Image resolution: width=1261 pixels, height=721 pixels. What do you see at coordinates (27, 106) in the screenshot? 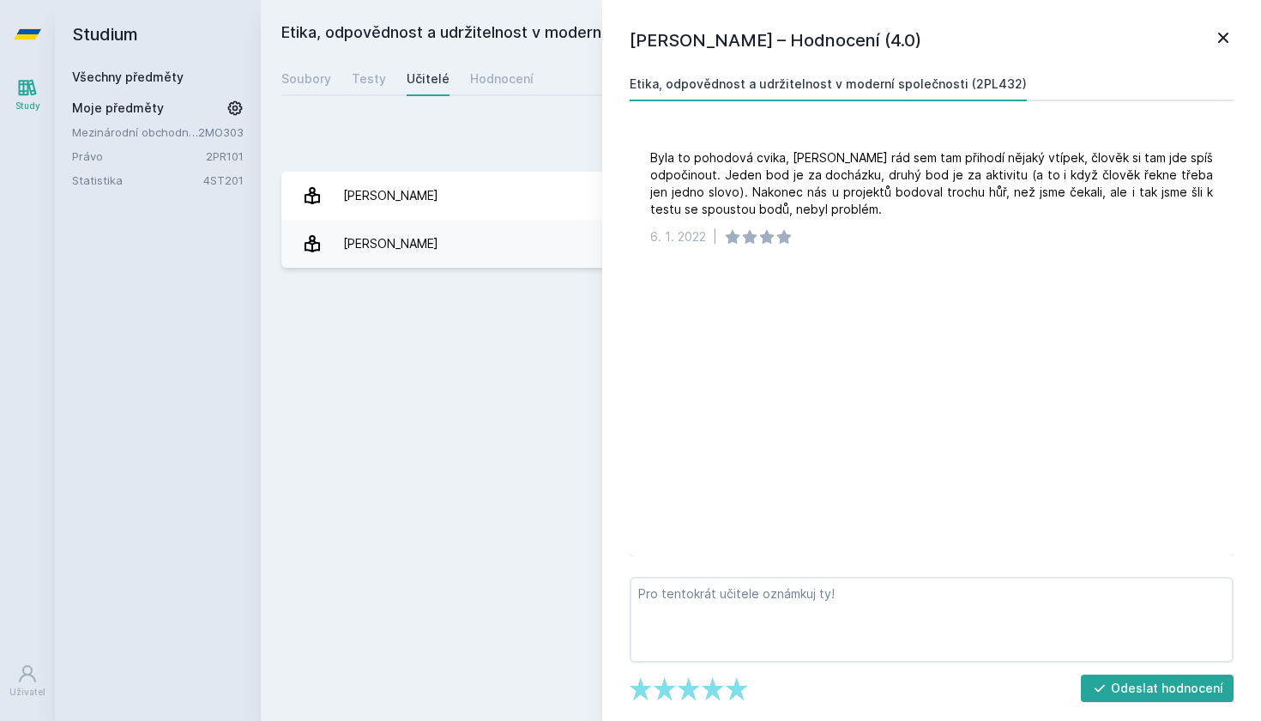
I see `div: Study` at bounding box center [27, 106].